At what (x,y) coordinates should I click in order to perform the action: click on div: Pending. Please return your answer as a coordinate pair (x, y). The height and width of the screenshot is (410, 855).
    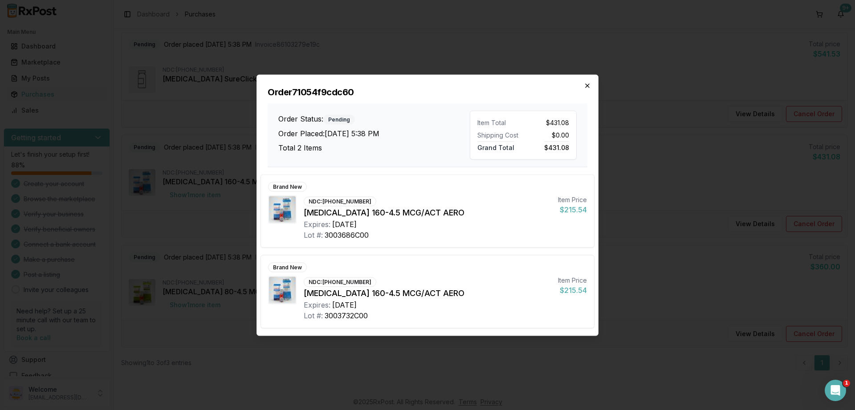
    Looking at the image, I should click on (339, 120).